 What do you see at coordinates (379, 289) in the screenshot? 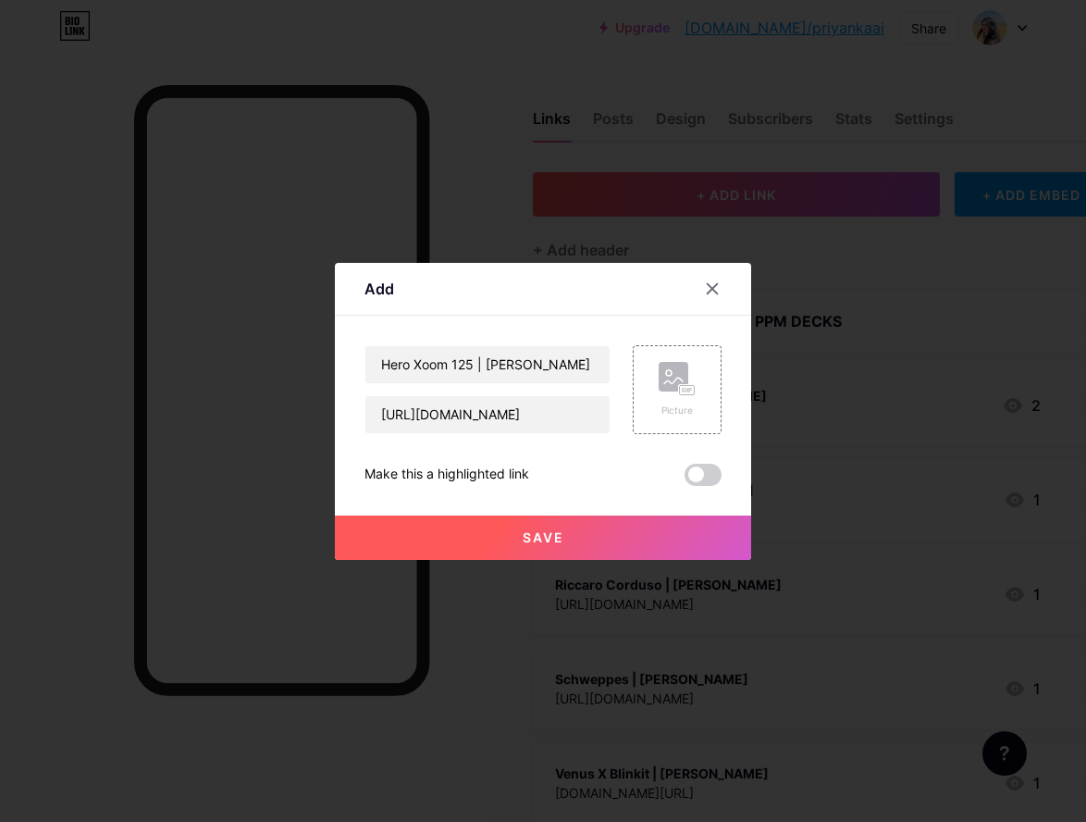
I see `div: Add` at bounding box center [379, 289].